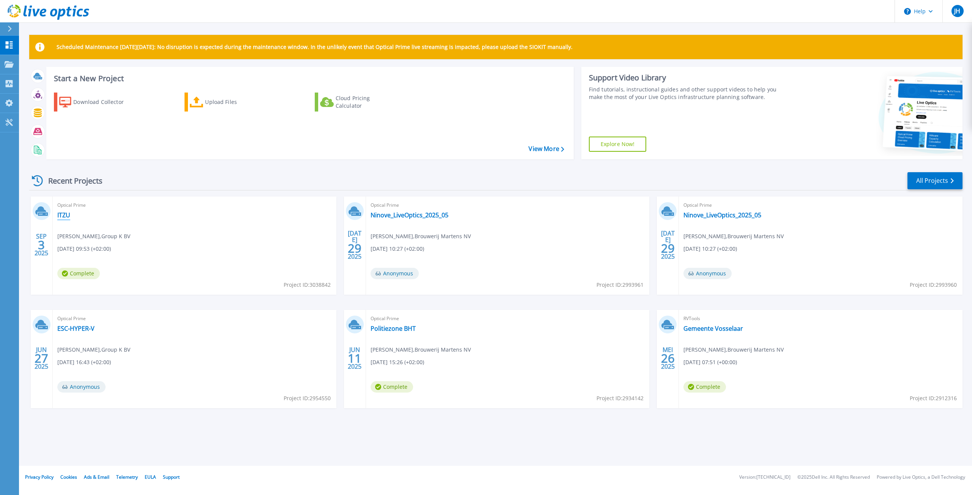 The width and height of the screenshot is (972, 495). What do you see at coordinates (687, 93) in the screenshot?
I see `div: Find tutorials, instructional guides and other support videos to help you make the most of your L...` at bounding box center [687, 93].